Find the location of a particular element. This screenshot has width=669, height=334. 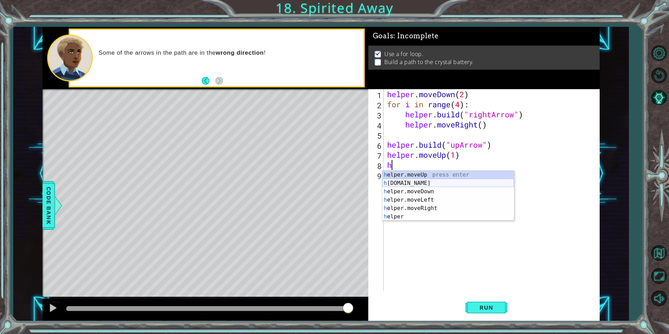

div: 1 is located at coordinates (376, 95).